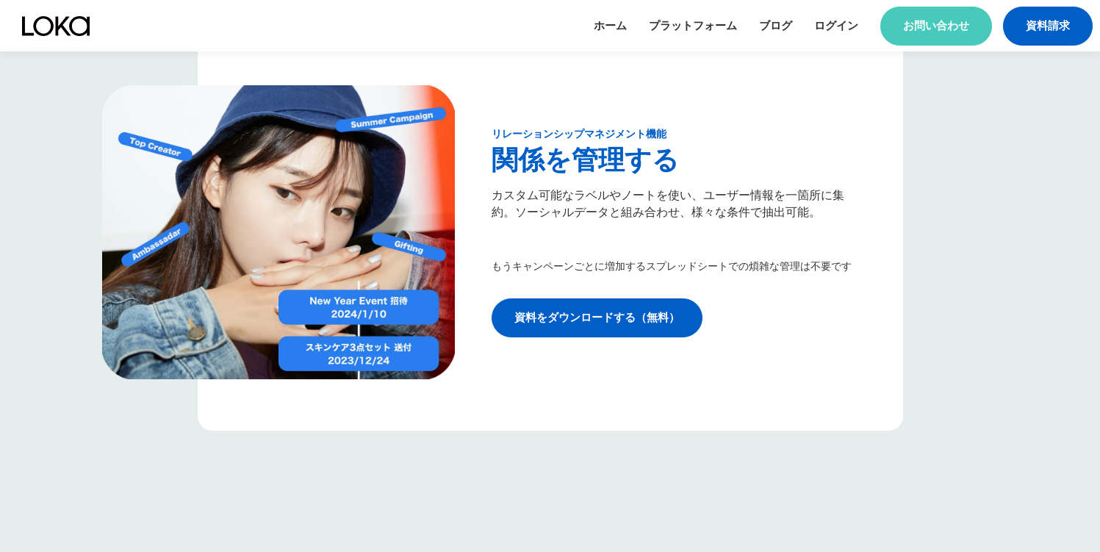  What do you see at coordinates (936, 26) in the screenshot?
I see `a: お問い合わせ` at bounding box center [936, 26].